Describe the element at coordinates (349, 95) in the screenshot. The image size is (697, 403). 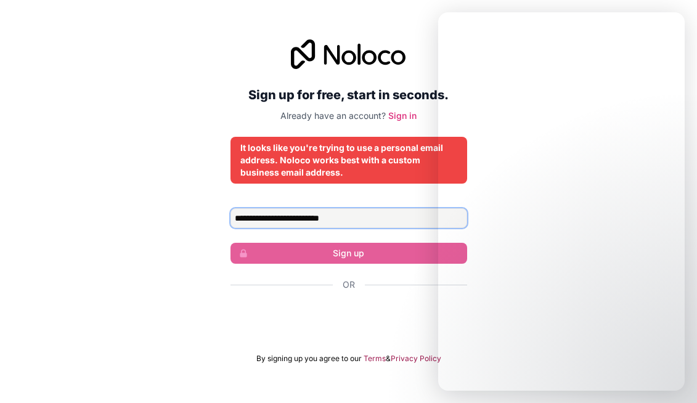
I see `h2: Sign up for free, start in seconds.` at that location.